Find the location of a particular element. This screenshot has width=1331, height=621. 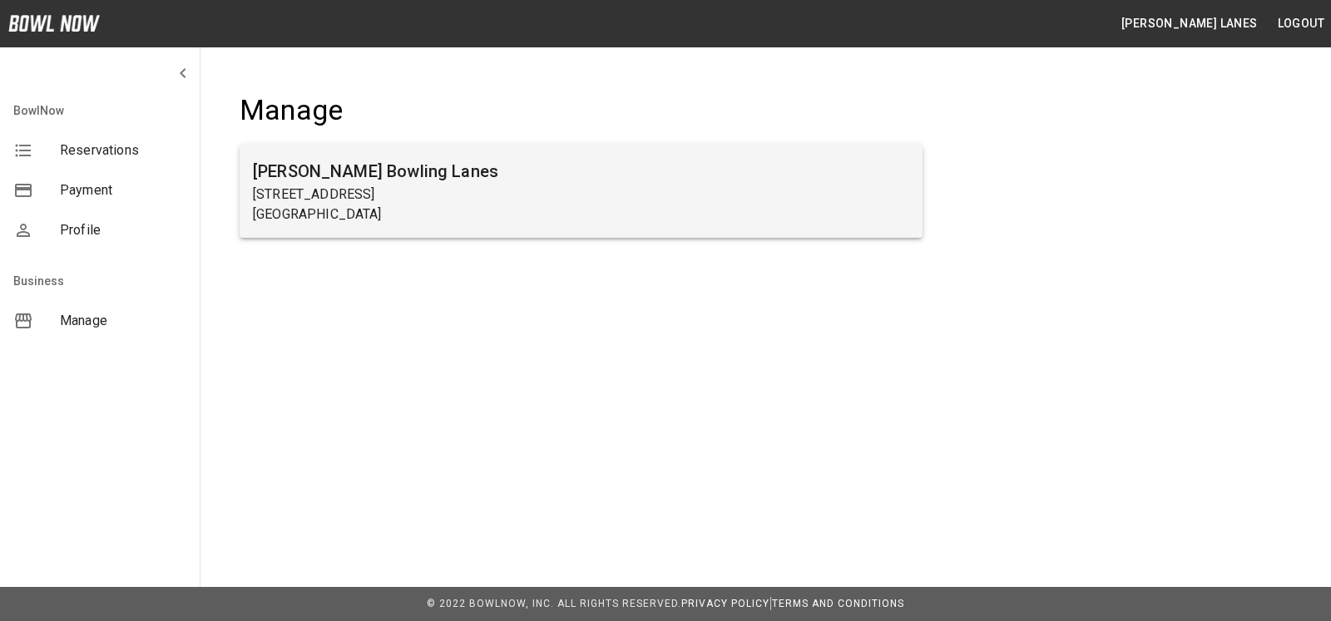

a: Terms and Conditions is located at coordinates (838, 604).